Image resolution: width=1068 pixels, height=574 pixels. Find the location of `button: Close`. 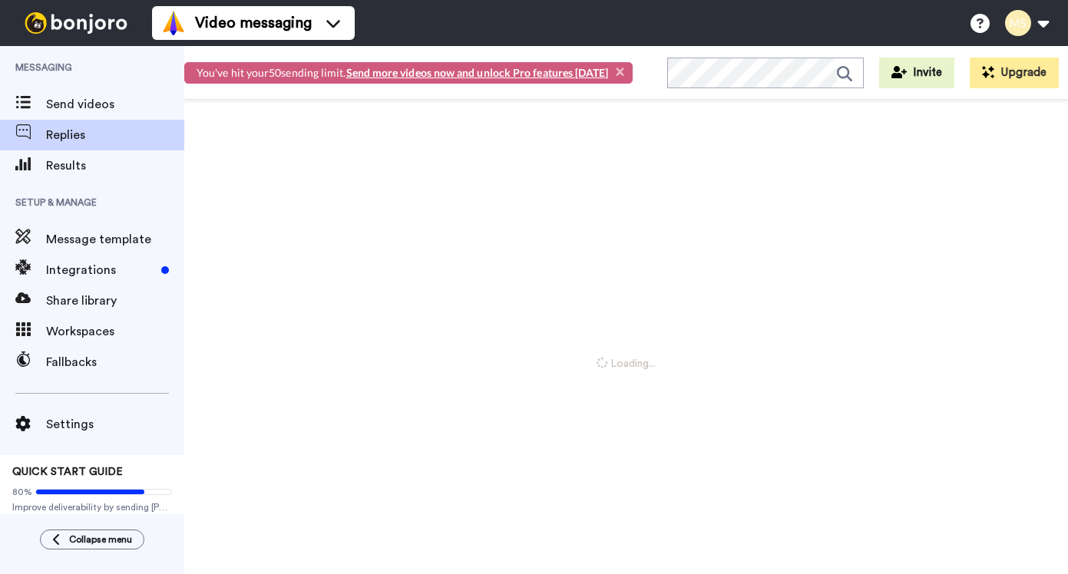

button: Close is located at coordinates (619, 71).